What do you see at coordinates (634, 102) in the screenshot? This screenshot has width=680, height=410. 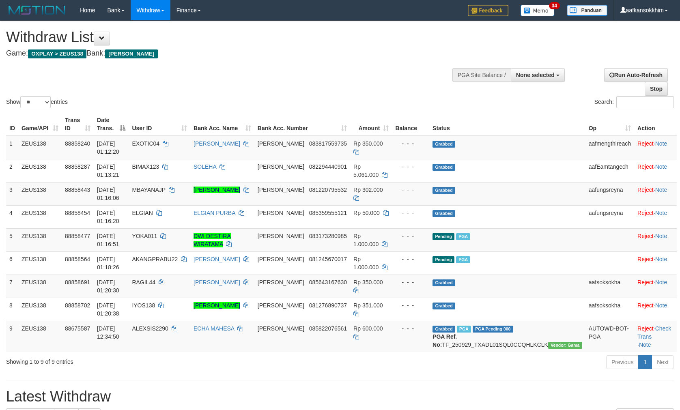 I see `label: Search:` at bounding box center [634, 102].